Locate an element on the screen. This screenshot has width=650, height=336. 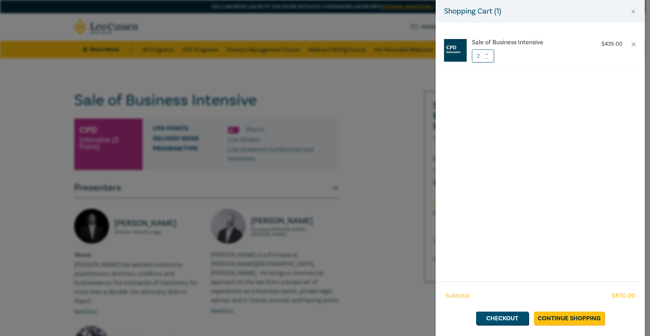
button: Close is located at coordinates (633, 11).